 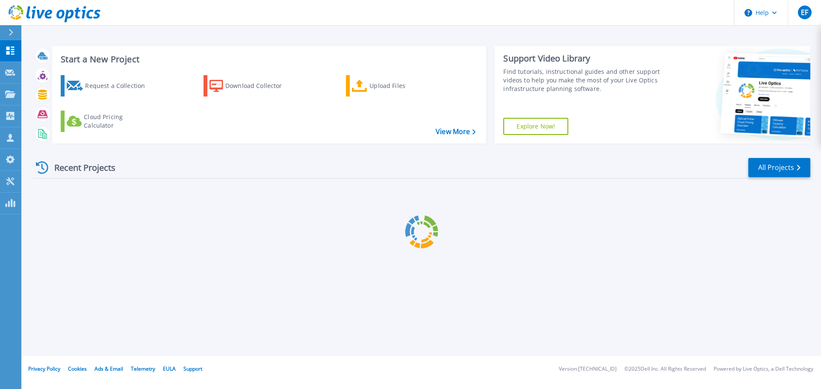 What do you see at coordinates (108, 86) in the screenshot?
I see `a: Request a Collection` at bounding box center [108, 86].